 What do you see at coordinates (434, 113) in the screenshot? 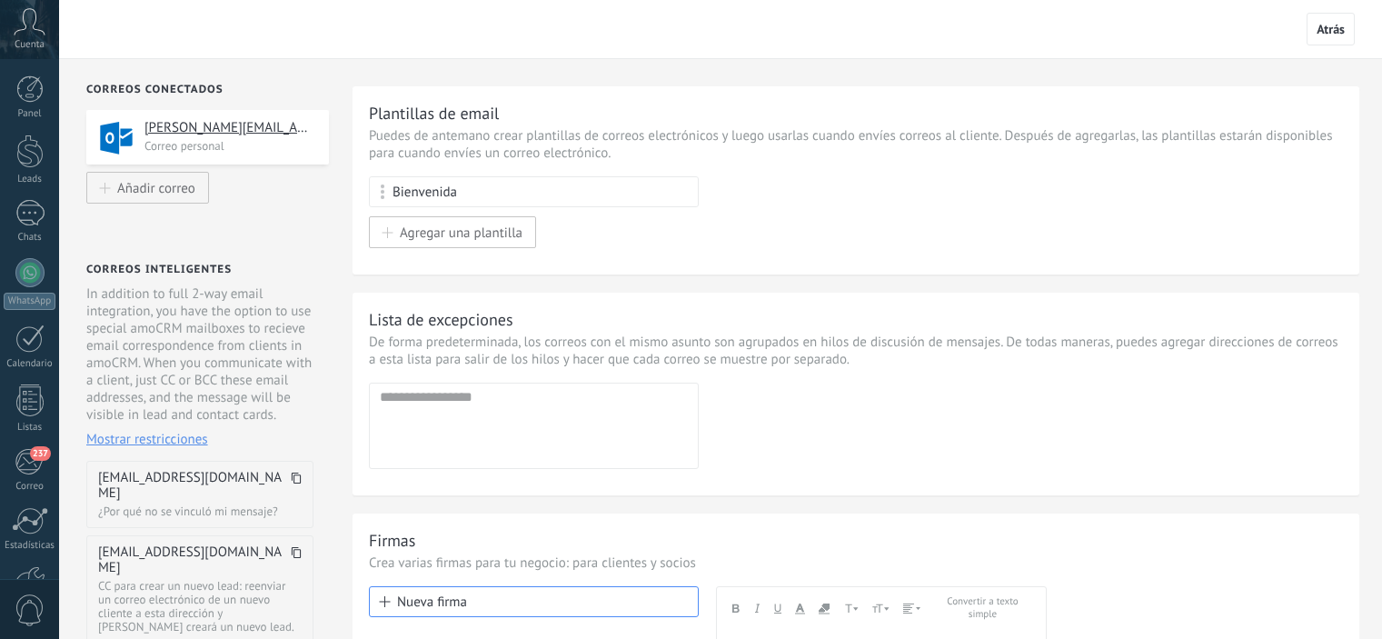
I see `div: Plantillas de email` at bounding box center [434, 113].